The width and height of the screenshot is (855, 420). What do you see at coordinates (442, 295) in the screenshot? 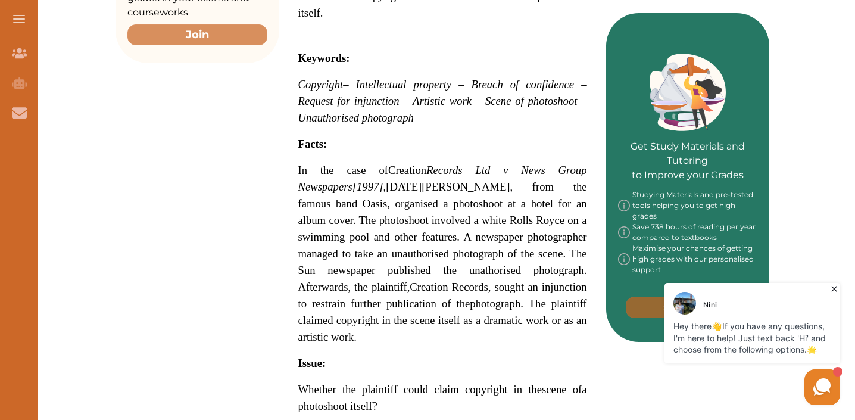
I see `span: Creation Records, sought an injunction to restrain further publication of the` at bounding box center [442, 295].